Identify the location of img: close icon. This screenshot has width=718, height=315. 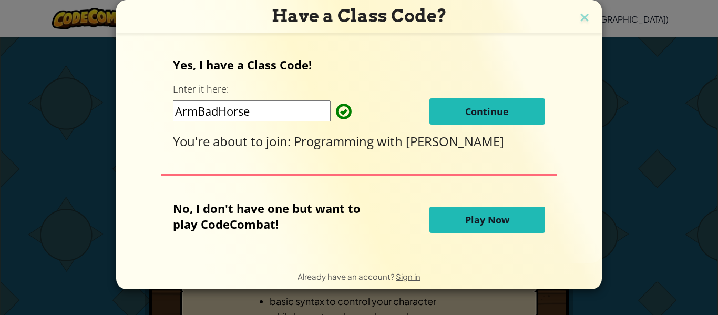
(585, 18).